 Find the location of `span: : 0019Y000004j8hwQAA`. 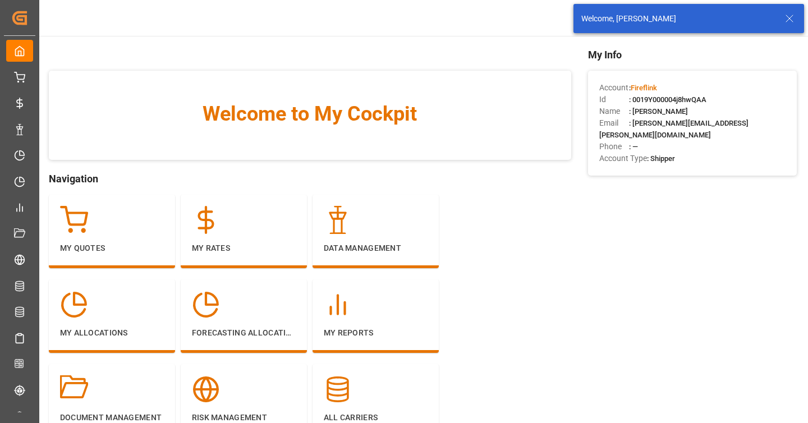

span: : 0019Y000004j8hwQAA is located at coordinates (667, 99).